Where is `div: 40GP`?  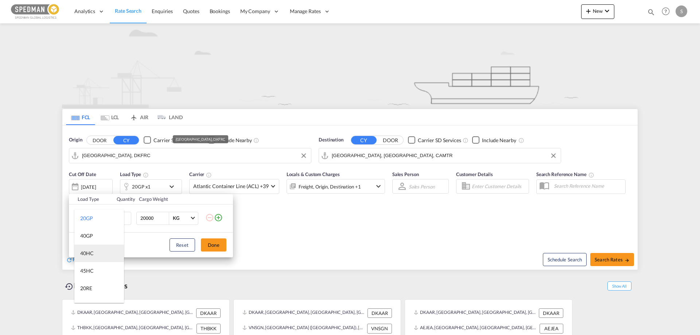 div: 40GP is located at coordinates (86, 236).